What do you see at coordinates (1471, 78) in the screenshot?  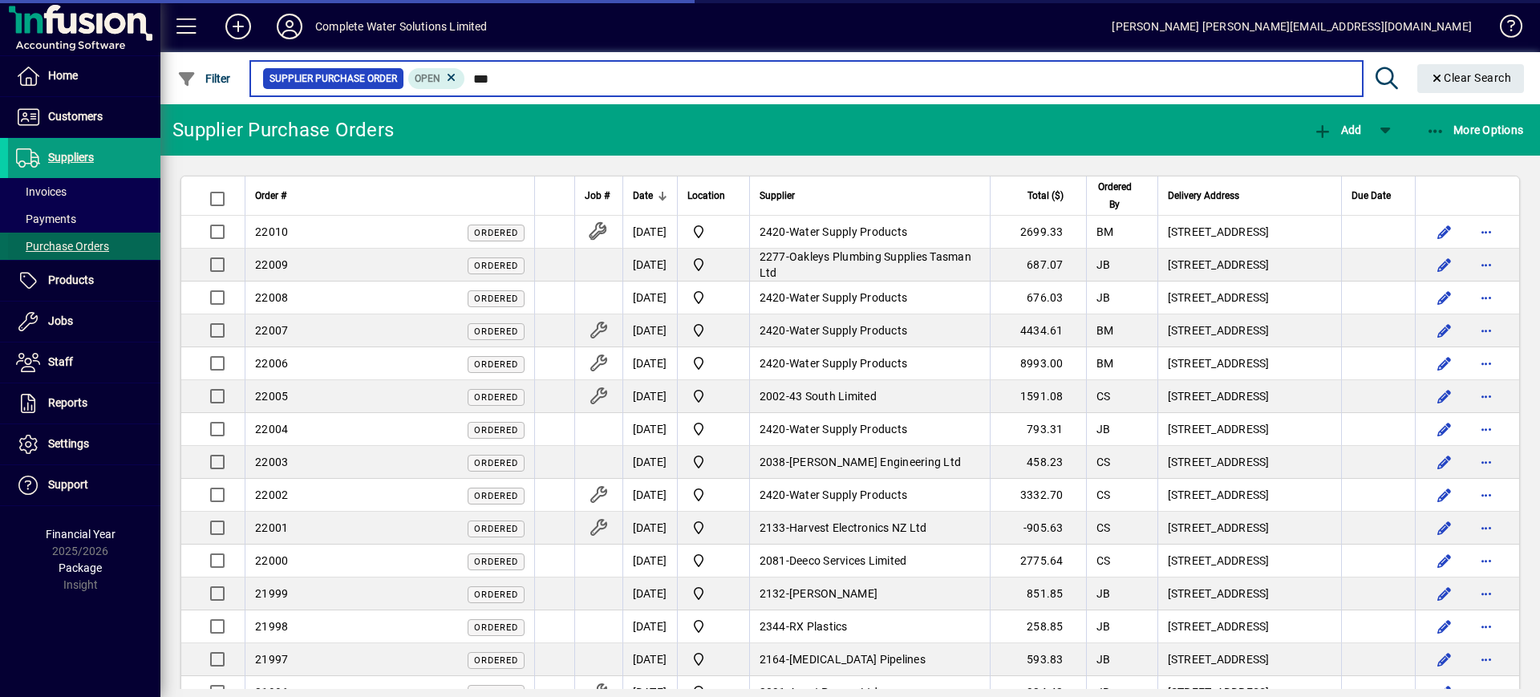 I see `span: Clear Search` at bounding box center [1471, 78].